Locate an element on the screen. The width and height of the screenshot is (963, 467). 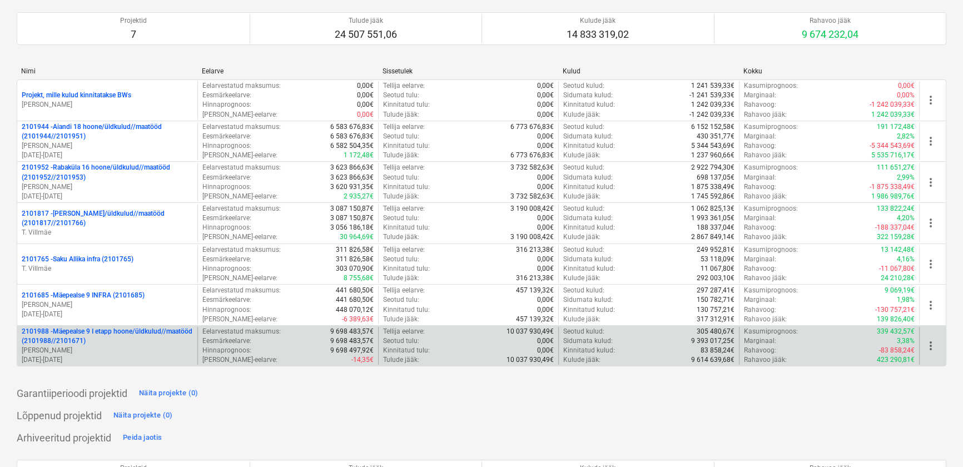
p: 322 159,28€ is located at coordinates (896, 237).